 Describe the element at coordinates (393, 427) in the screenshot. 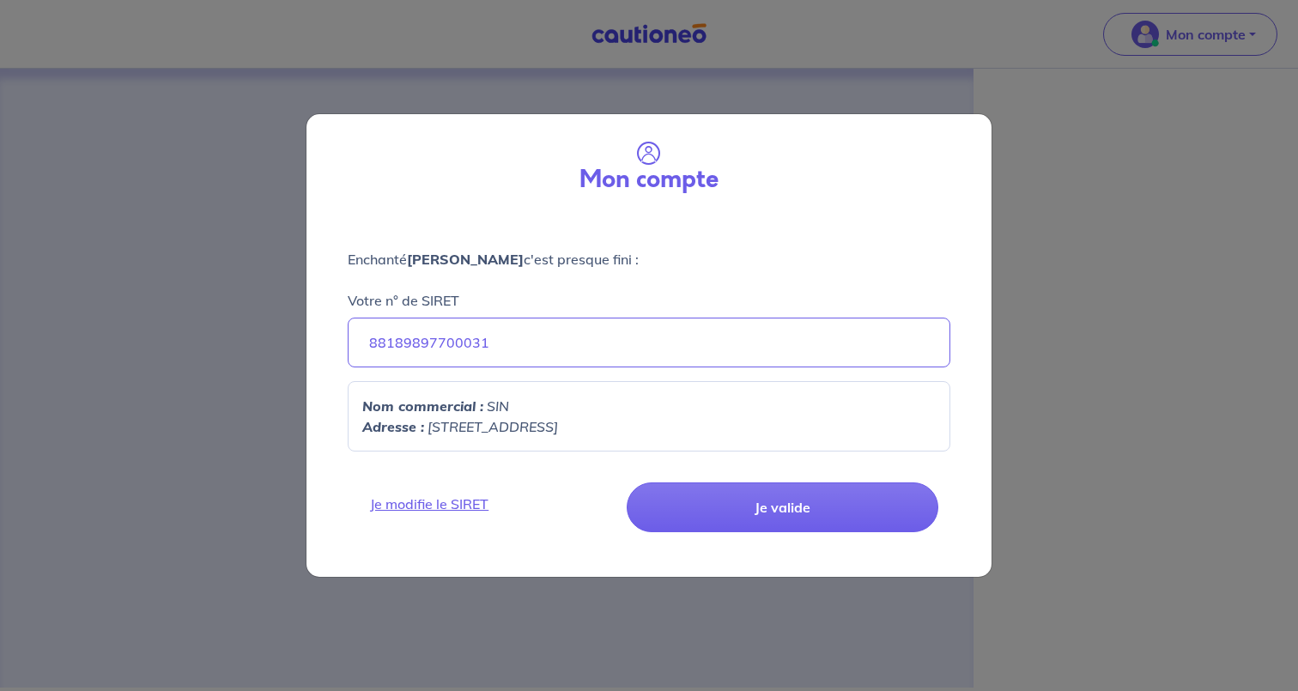

I see `strong: Adresse :` at that location.